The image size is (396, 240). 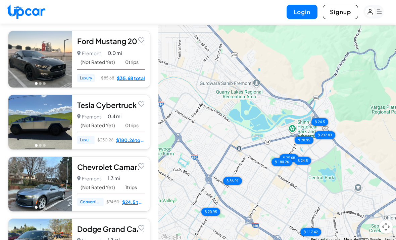 What do you see at coordinates (115, 53) in the screenshot?
I see `span: 0.0 mi` at bounding box center [115, 53].